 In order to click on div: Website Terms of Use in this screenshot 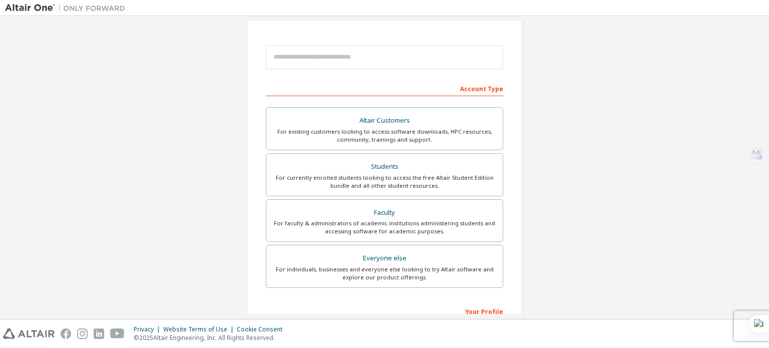, I will do `click(200, 330)`.